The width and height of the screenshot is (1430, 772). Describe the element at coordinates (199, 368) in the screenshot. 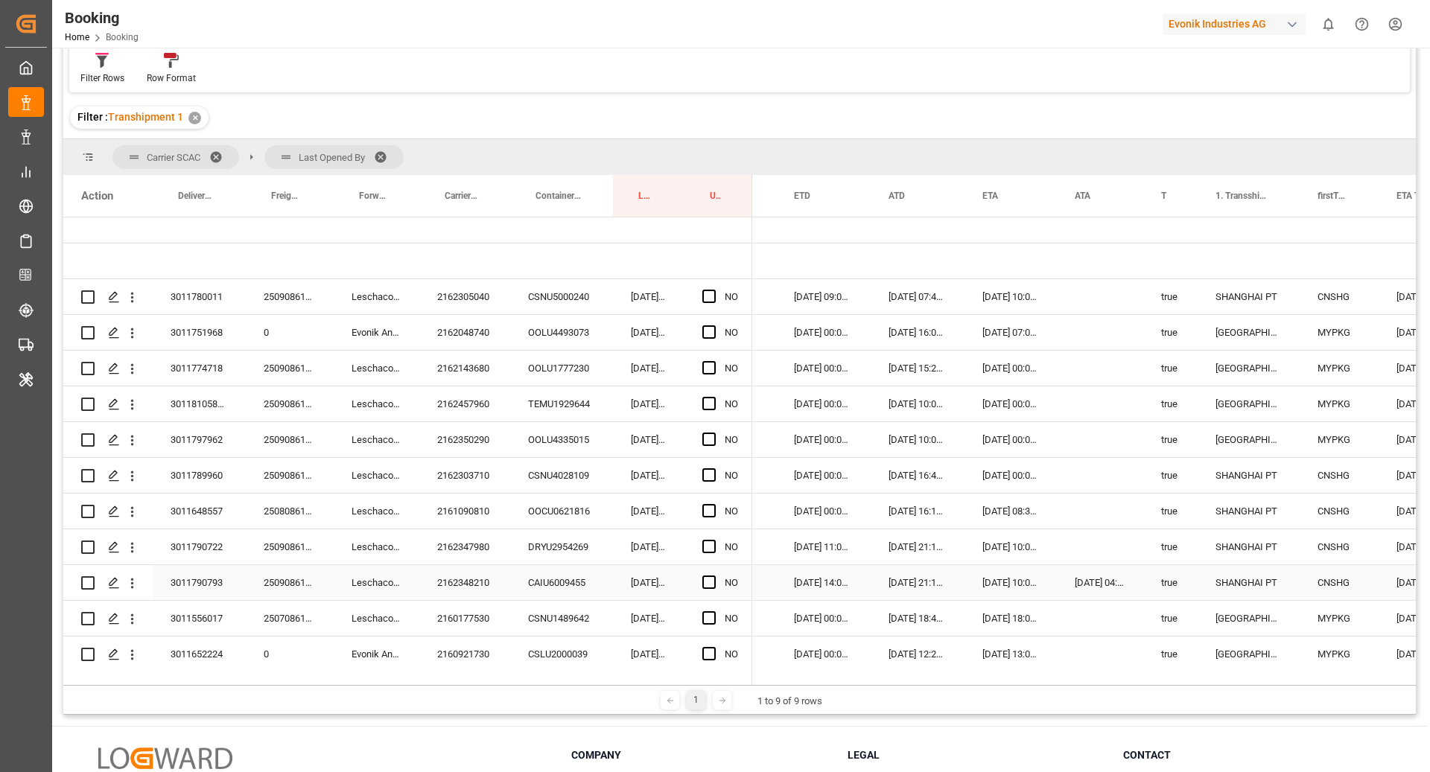

I see `div: 3011774718` at that location.